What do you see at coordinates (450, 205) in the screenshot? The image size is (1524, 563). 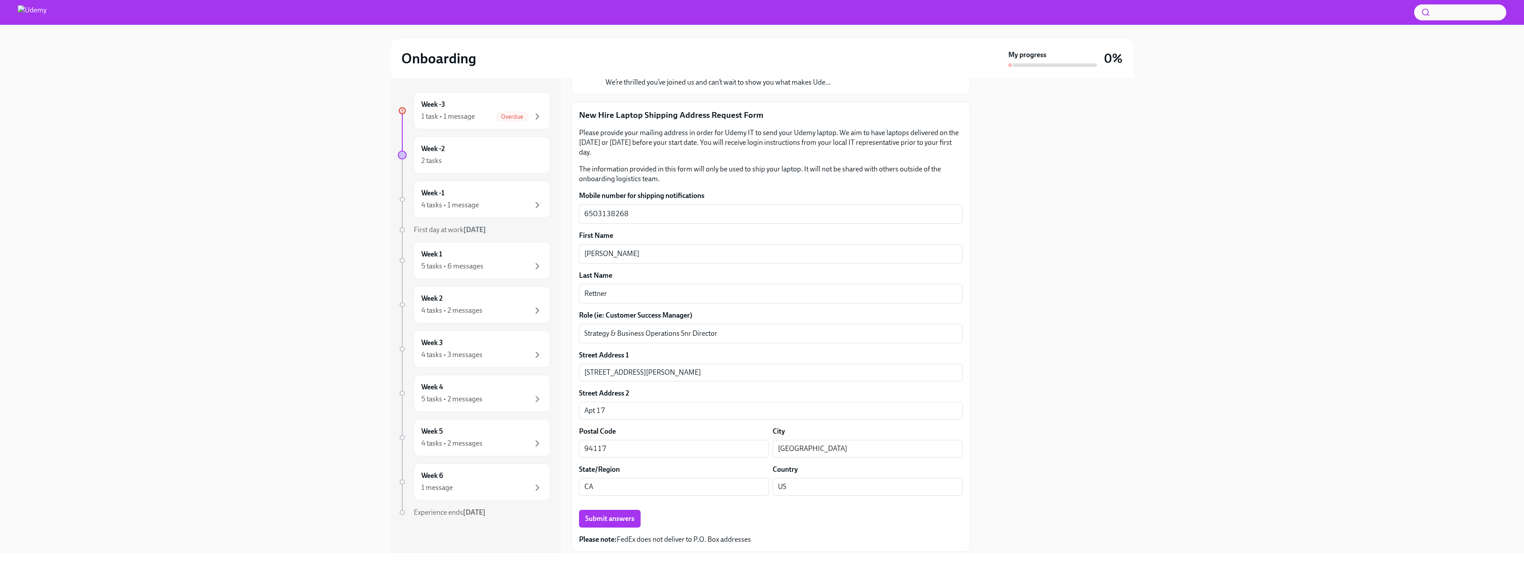 I see `div: 4 tasks • 1 message` at bounding box center [450, 205].